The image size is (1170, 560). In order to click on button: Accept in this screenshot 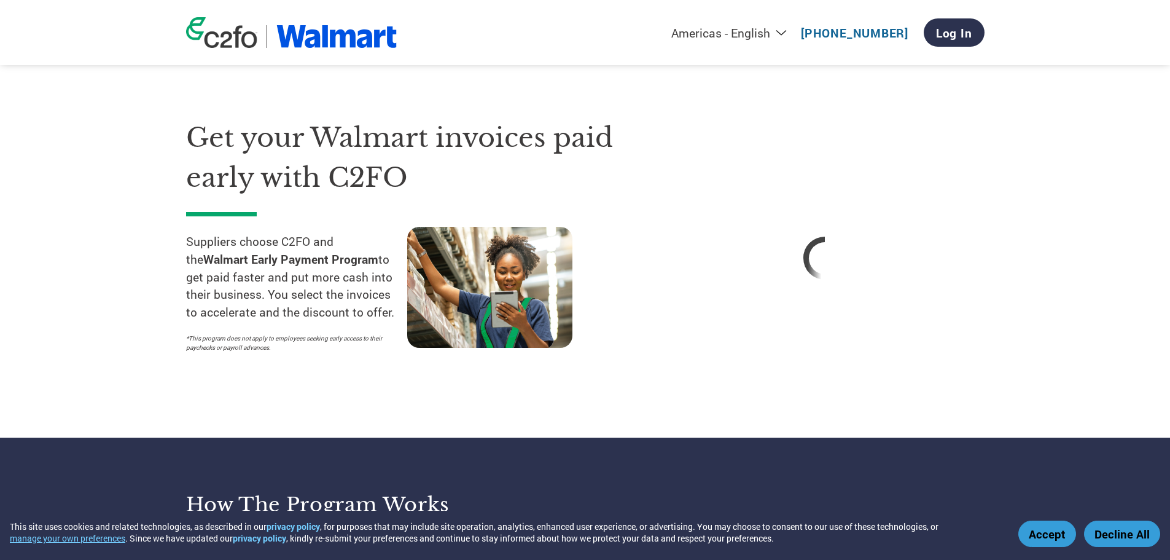, I will do `click(1048, 533)`.